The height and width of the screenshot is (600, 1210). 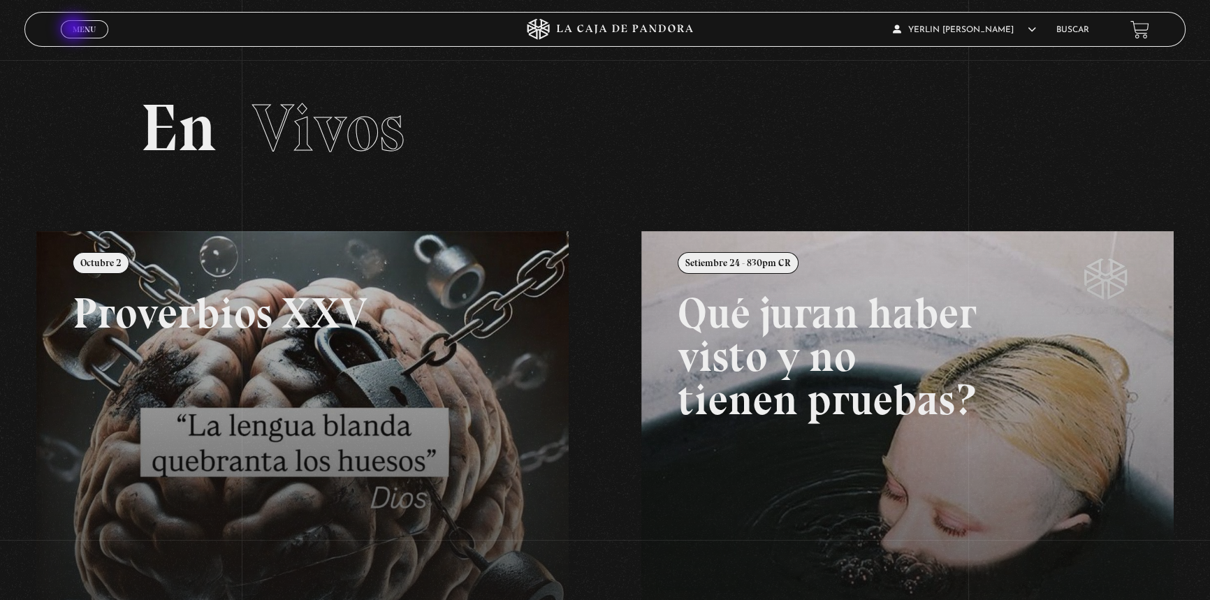 What do you see at coordinates (1072, 30) in the screenshot?
I see `a: Buscar` at bounding box center [1072, 30].